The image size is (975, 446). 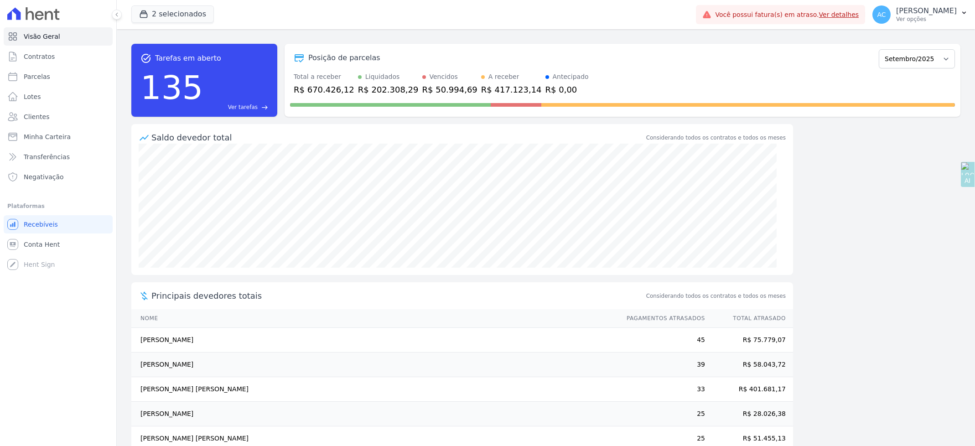 I want to click on div: Liquidados, so click(x=382, y=77).